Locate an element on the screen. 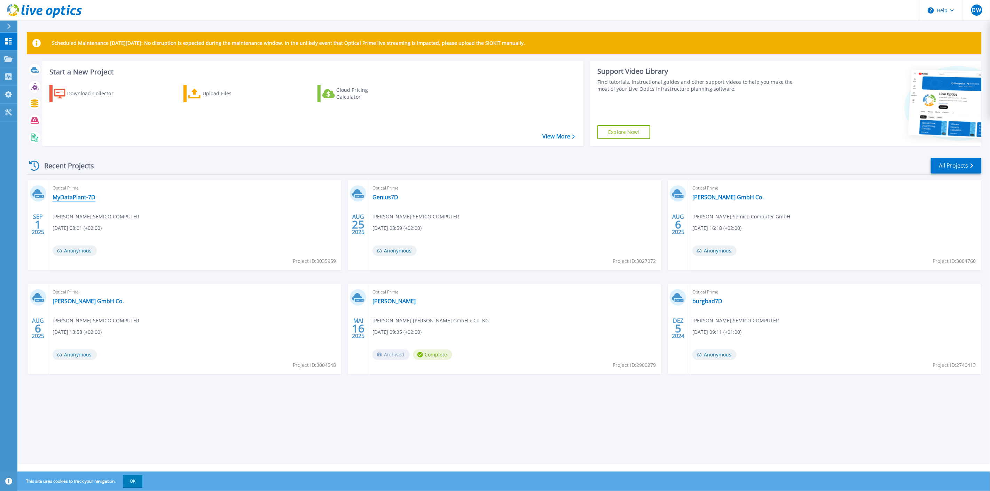  span: Project ID: 3027072 is located at coordinates (634, 261).